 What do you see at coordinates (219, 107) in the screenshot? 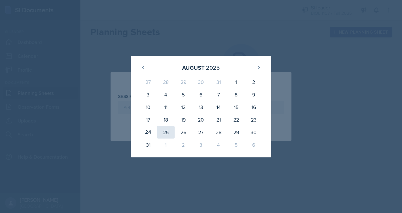
I see `div: 14` at bounding box center [219, 107].